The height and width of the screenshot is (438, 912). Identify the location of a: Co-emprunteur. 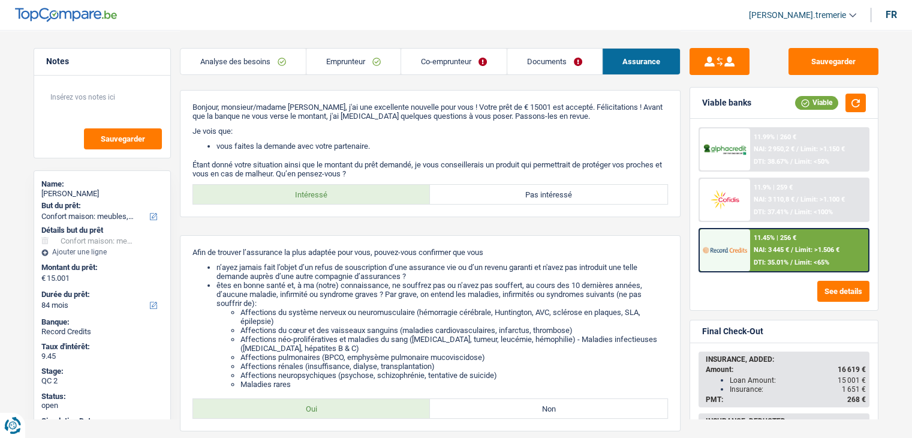
(454, 61).